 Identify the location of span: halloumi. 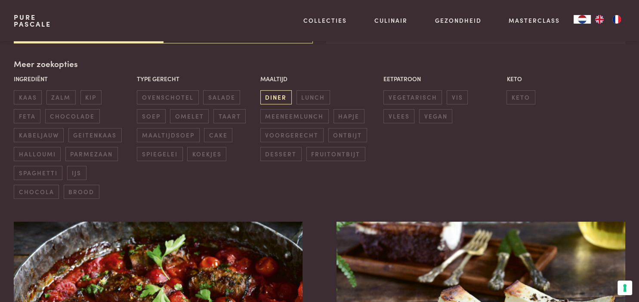
(37, 154).